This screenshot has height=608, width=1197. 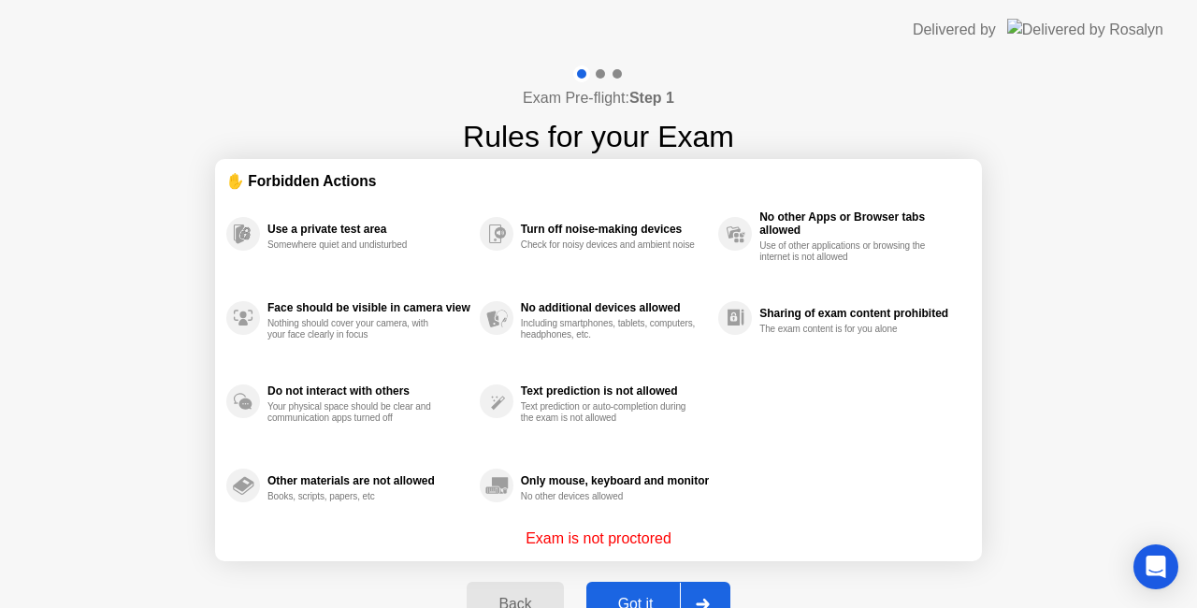 What do you see at coordinates (355, 329) in the screenshot?
I see `div: Nothing should cover your camera, with your face clearly in focus` at bounding box center [355, 329].